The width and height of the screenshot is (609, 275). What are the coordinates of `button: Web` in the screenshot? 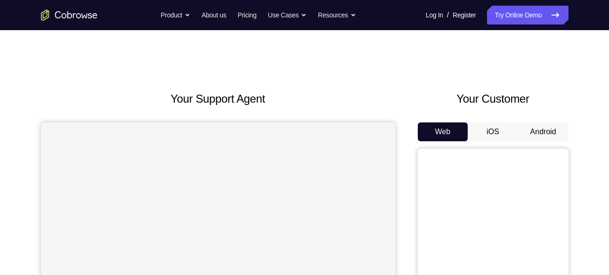 It's located at (443, 132).